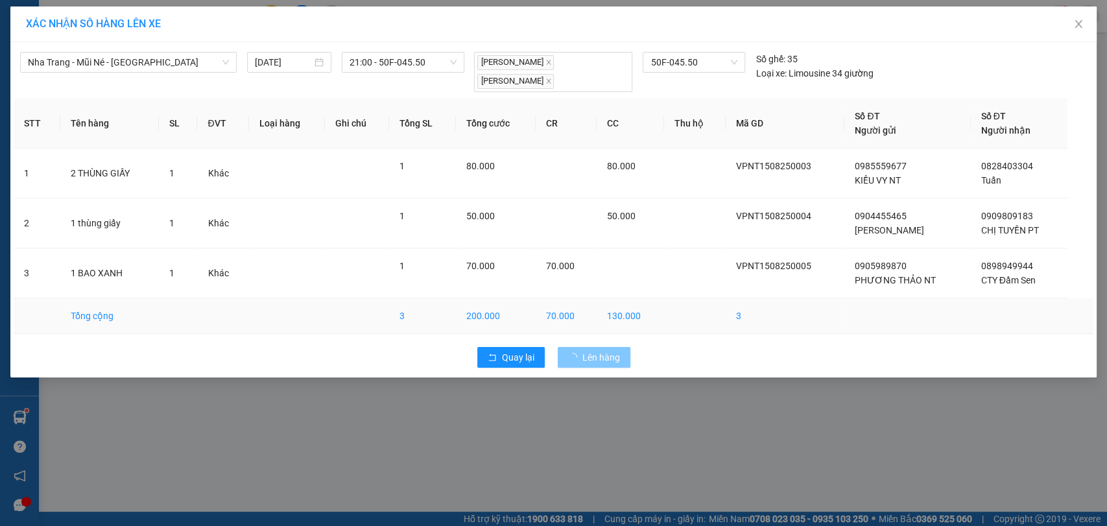  What do you see at coordinates (1006, 130) in the screenshot?
I see `span: Người nhận` at bounding box center [1006, 130].